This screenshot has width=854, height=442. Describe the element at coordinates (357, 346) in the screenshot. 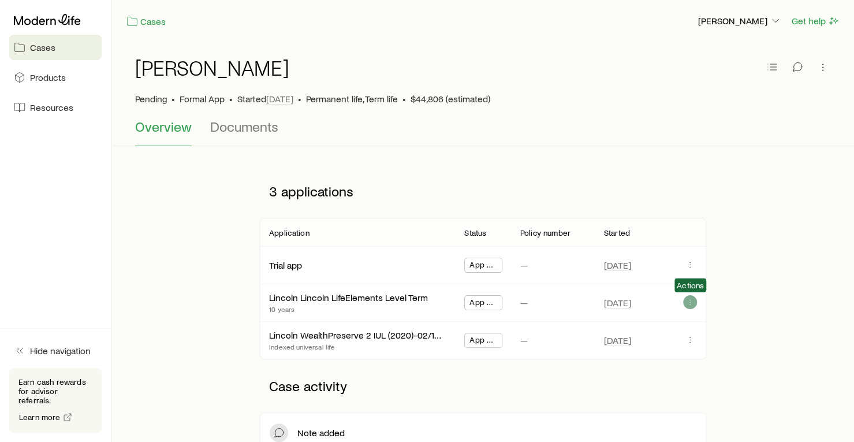

I see `p: Indexed universal life` at that location.